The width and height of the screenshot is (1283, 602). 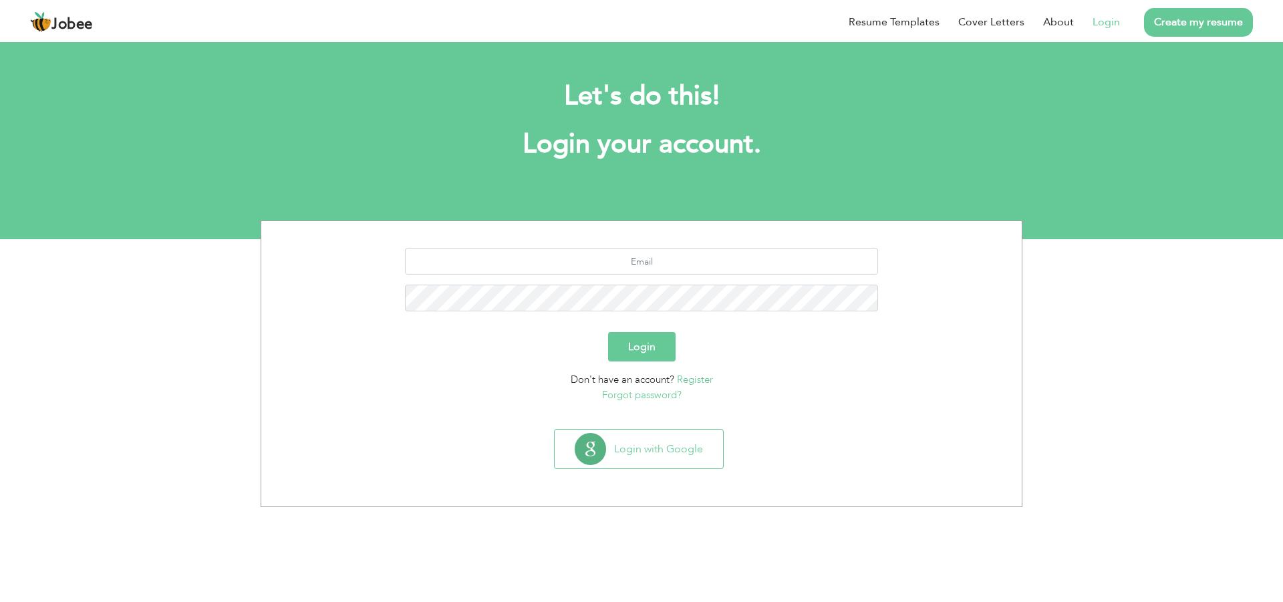 I want to click on input: Email, so click(x=641, y=261).